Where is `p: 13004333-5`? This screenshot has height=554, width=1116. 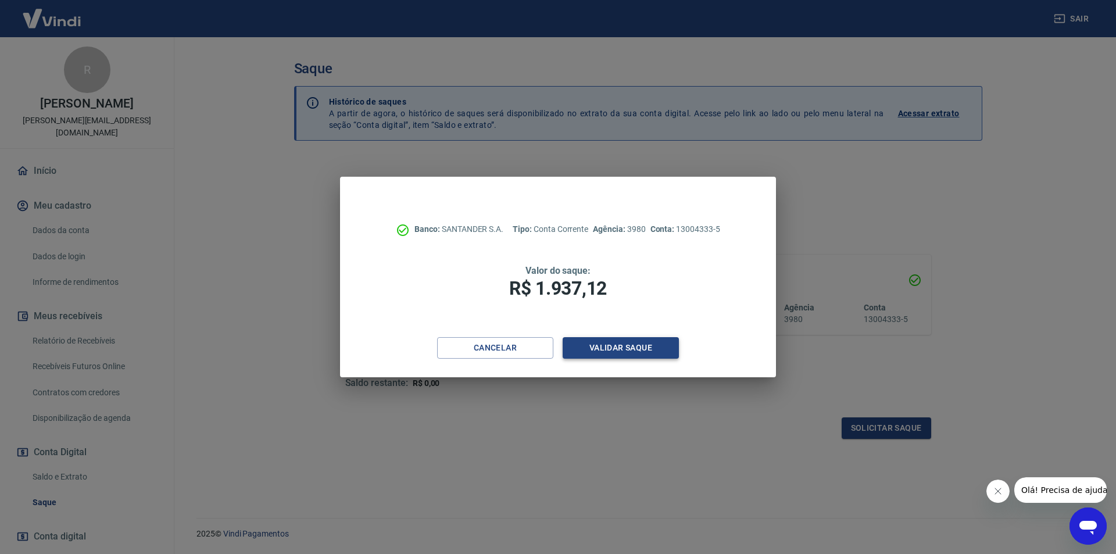 p: 13004333-5 is located at coordinates (685, 229).